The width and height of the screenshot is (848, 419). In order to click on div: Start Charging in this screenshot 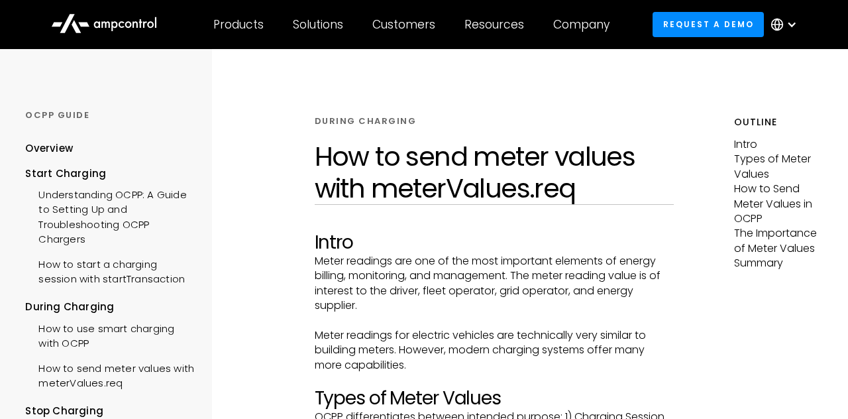, I will do `click(110, 174)`.